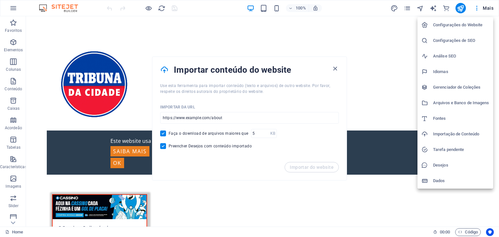 The image size is (499, 237). Describe the element at coordinates (461, 41) in the screenshot. I see `h6: Configurações de SEO` at that location.